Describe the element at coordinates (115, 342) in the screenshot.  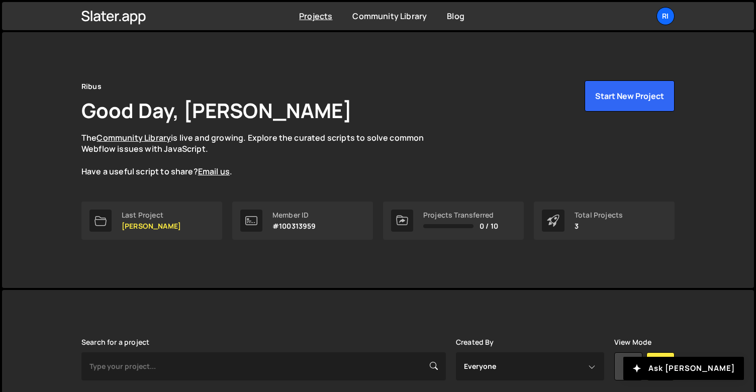
I see `label: Search for a project` at that location.